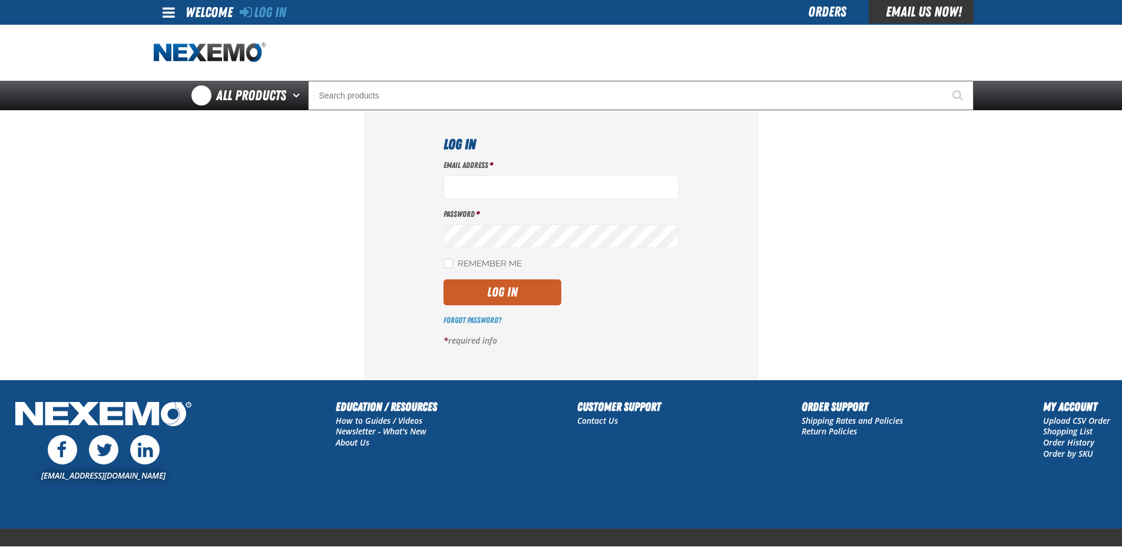 This screenshot has height=557, width=1122. What do you see at coordinates (1069, 442) in the screenshot?
I see `a: Order History` at bounding box center [1069, 442].